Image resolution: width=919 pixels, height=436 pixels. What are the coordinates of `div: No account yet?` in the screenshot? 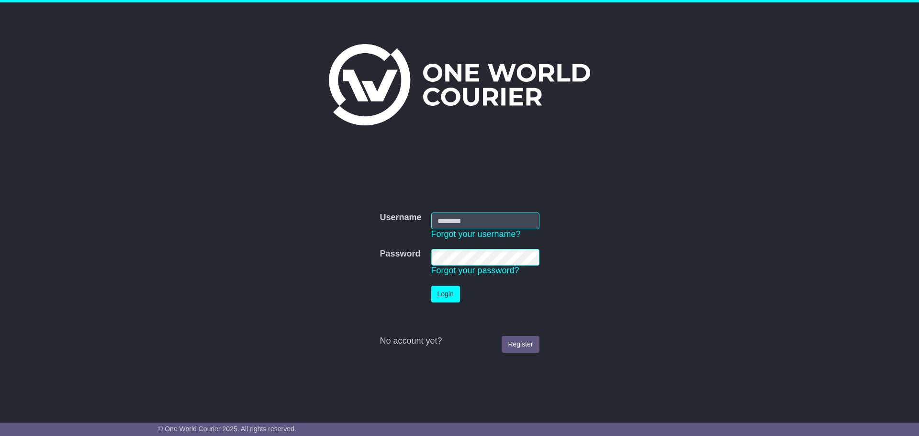 It's located at (459, 341).